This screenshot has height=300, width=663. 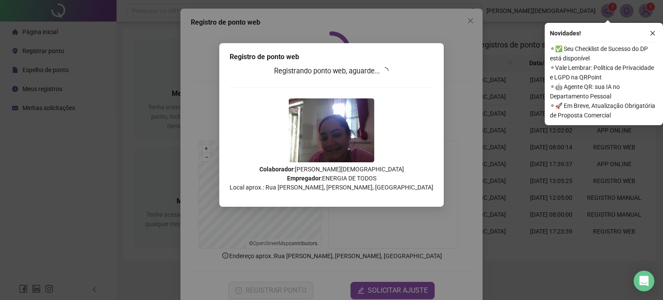 I want to click on span: ⚬ ✅ Seu Checklist de Sucesso do DP está disponível, so click(x=604, y=54).